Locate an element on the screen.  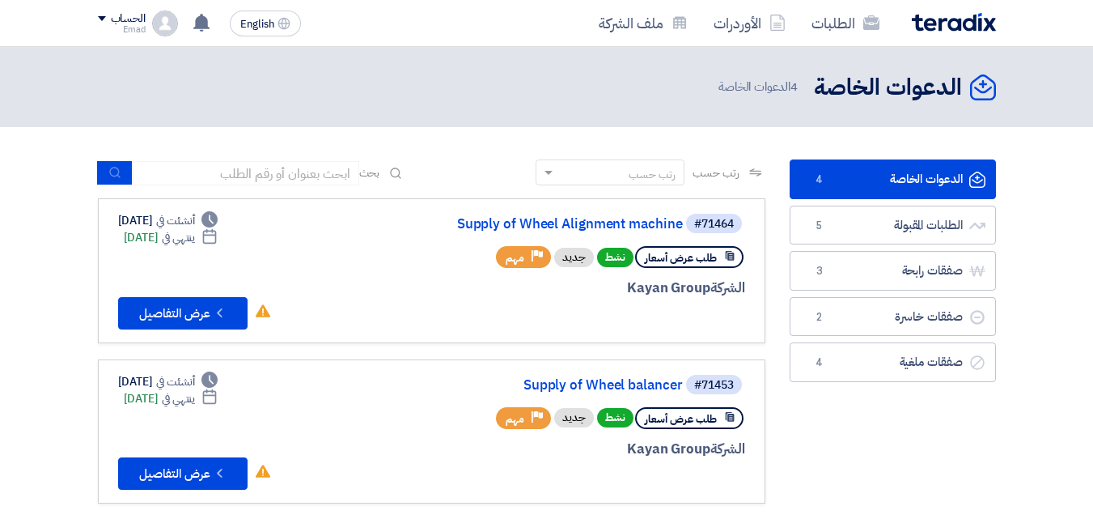
img: profile_test.png is located at coordinates (165, 23).